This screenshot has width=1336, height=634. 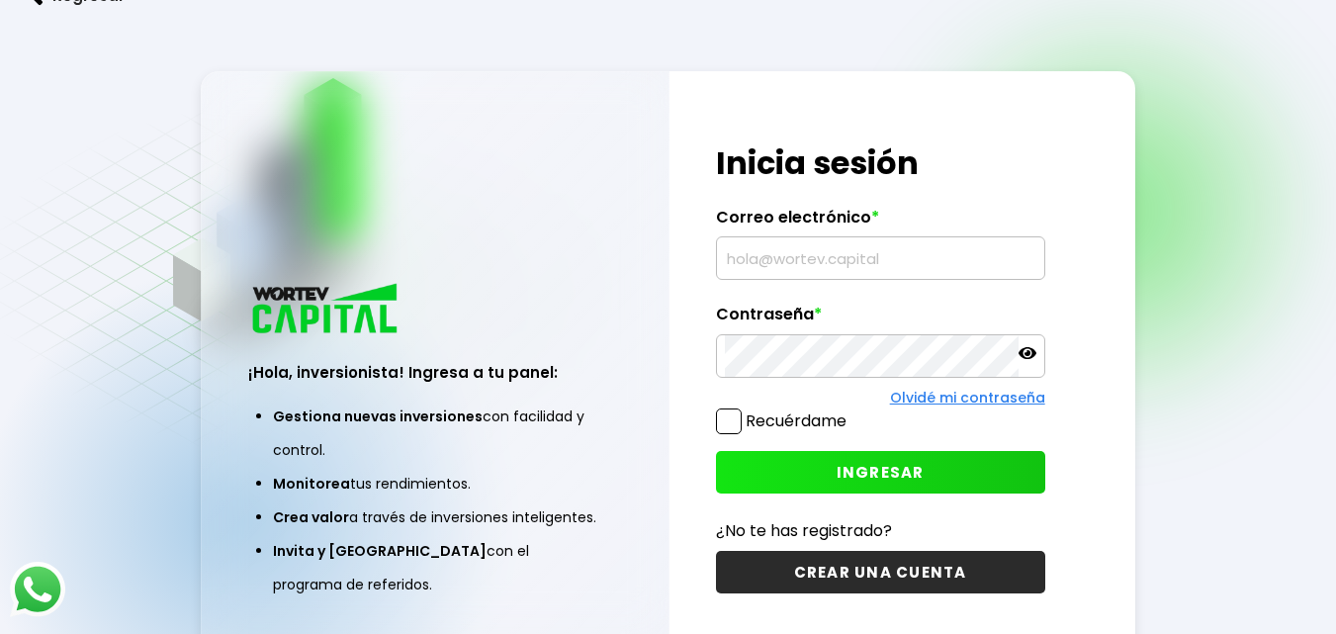 What do you see at coordinates (880, 223) in the screenshot?
I see `label: Correo electrónico` at bounding box center [880, 223].